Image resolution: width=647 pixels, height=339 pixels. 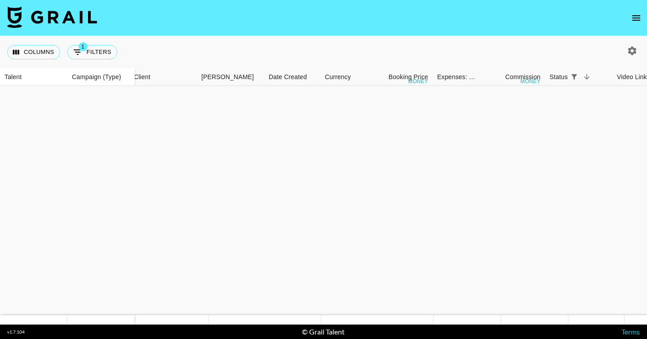 What do you see at coordinates (574, 77) in the screenshot?
I see `div: 1 active filter` at bounding box center [574, 77].